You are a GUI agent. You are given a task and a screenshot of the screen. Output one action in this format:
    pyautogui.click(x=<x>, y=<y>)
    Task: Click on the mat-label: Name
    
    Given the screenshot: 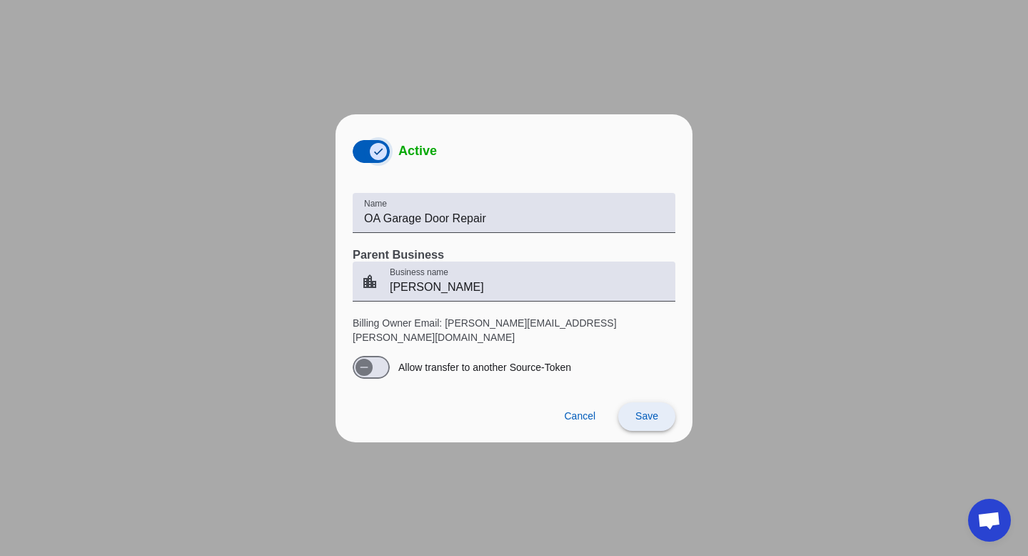 What is the action you would take?
    pyautogui.click(x=376, y=203)
    